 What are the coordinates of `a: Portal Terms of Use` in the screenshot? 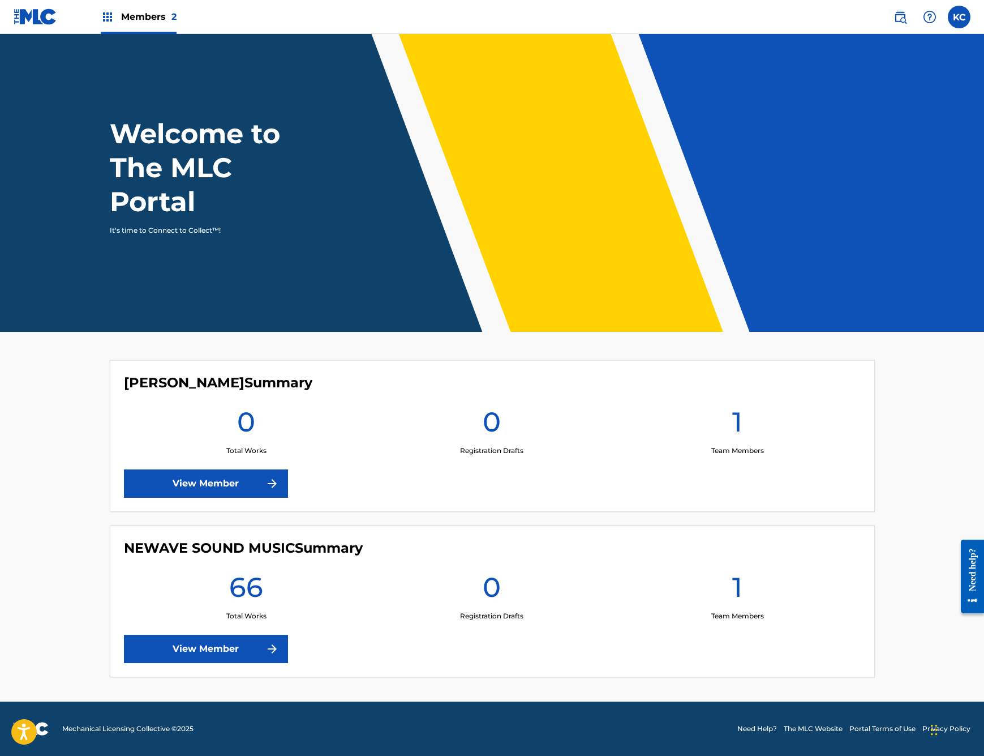 It's located at (882, 728).